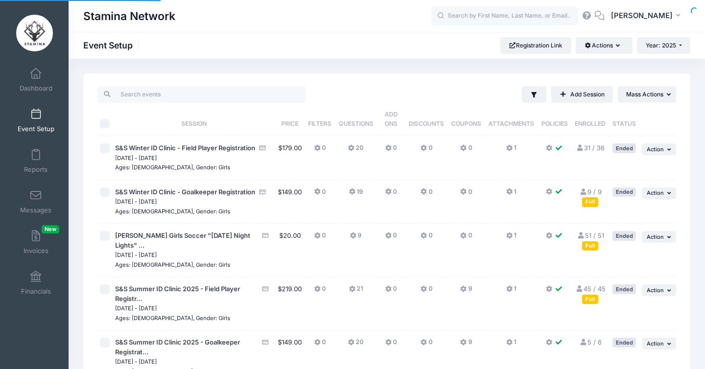 The image size is (705, 369). I want to click on span: S&S Summer ID Clinic 2025 - Field Player Registr..., so click(177, 294).